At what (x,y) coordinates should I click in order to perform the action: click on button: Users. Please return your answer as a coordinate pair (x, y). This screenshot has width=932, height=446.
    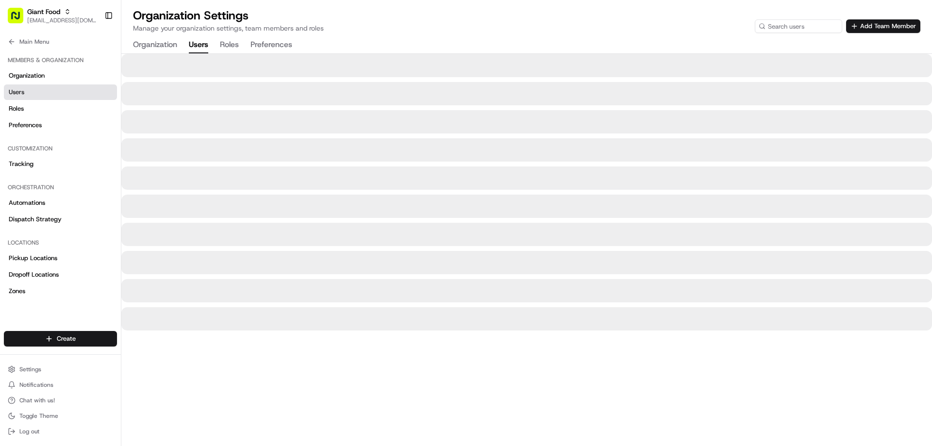
    Looking at the image, I should click on (198, 45).